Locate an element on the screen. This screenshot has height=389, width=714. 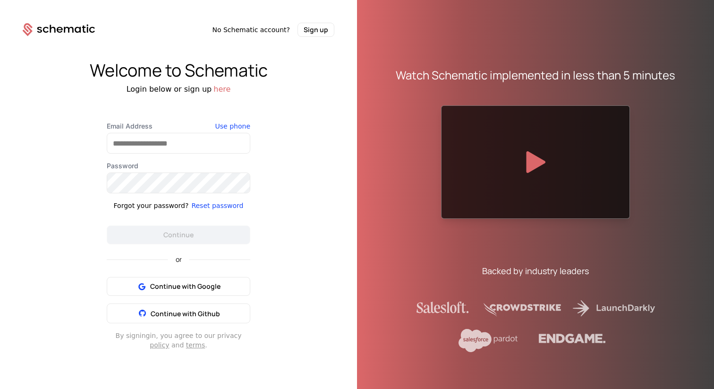
div: Watch Schematic implemented in less than 5 minutes is located at coordinates (536, 75).